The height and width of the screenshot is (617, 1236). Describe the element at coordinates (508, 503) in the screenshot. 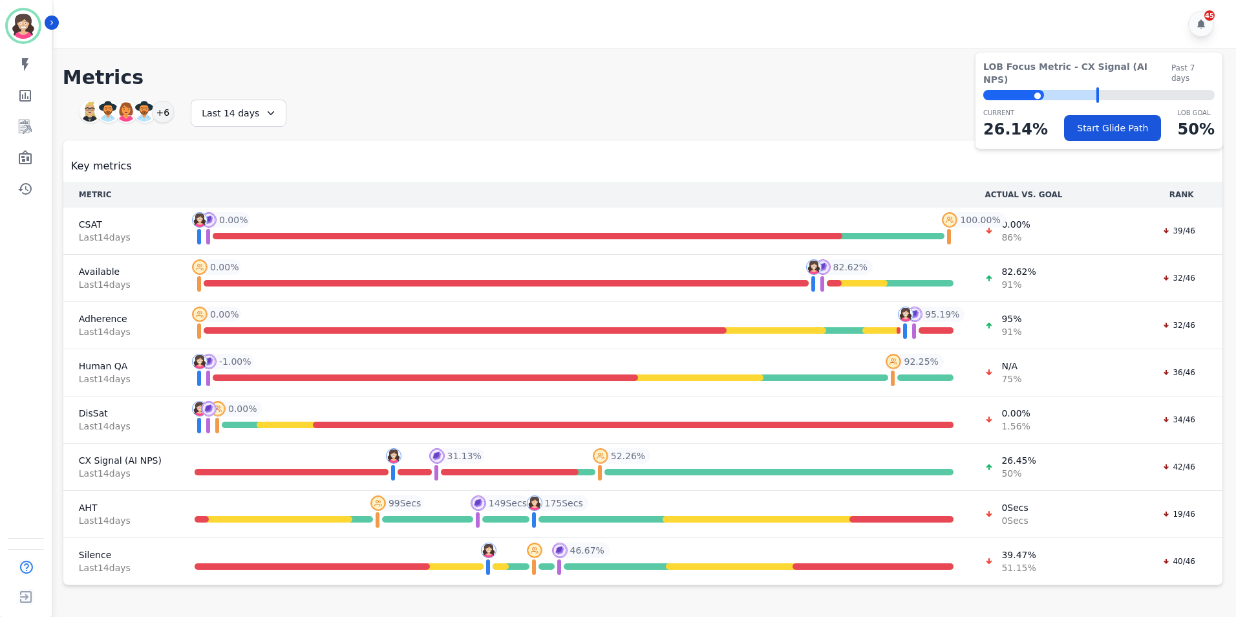

I see `span: 149 Secs` at that location.